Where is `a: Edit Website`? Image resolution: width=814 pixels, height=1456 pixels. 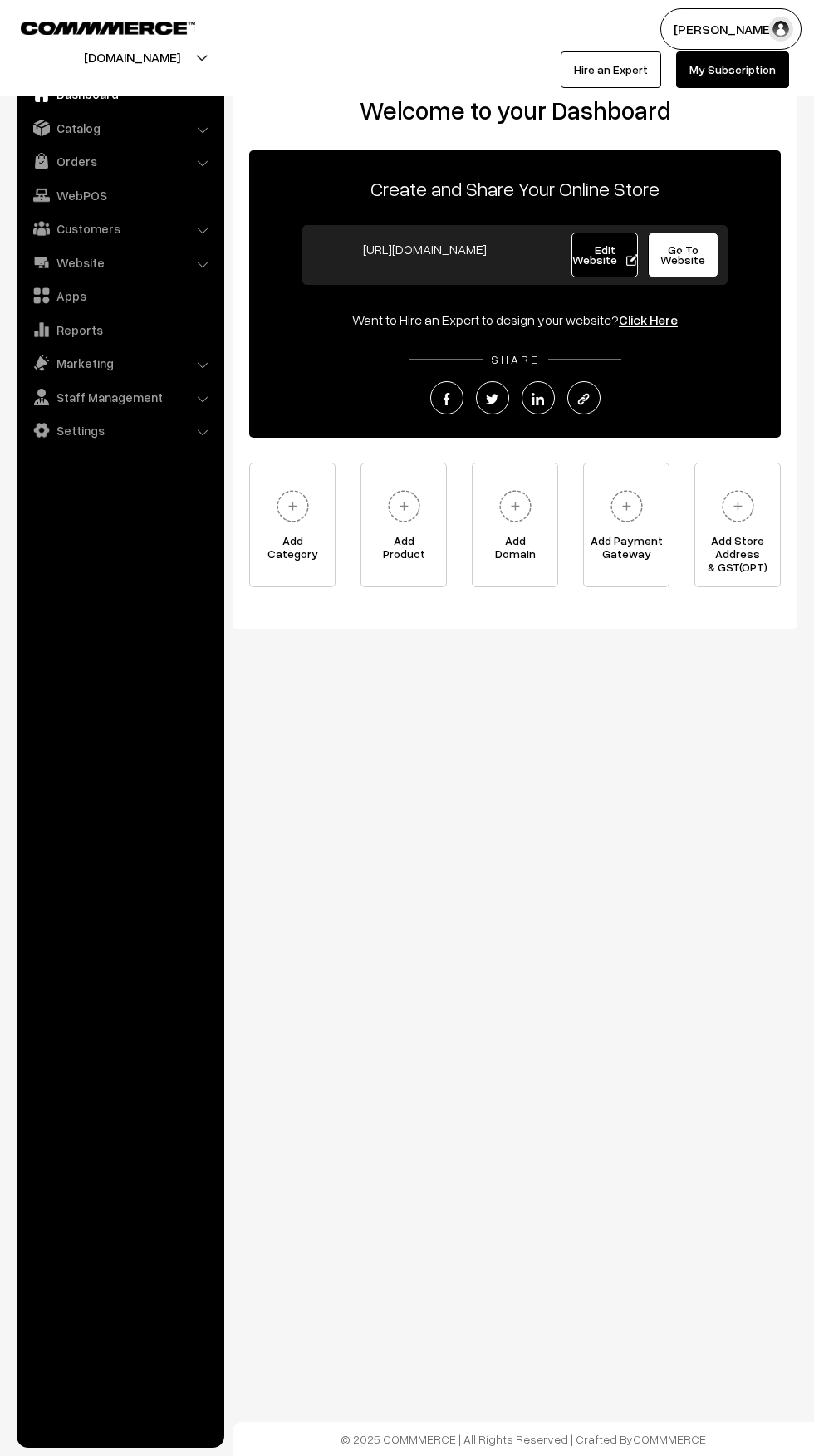 a: Edit Website is located at coordinates (605, 255).